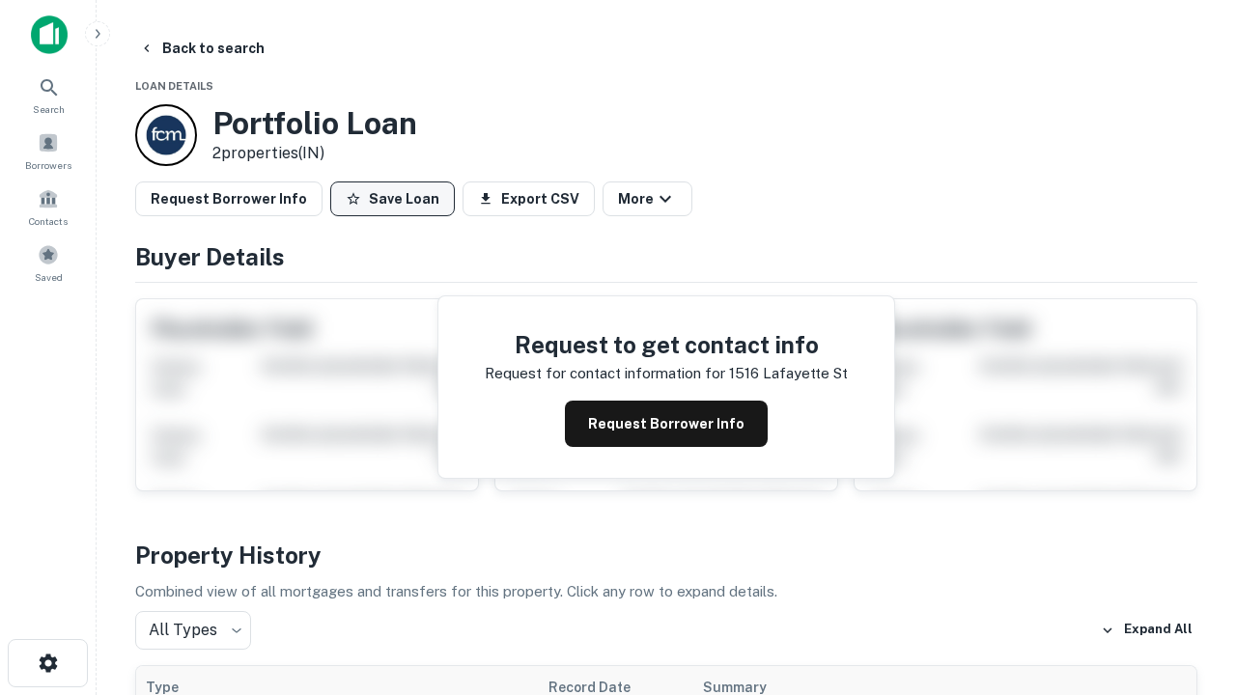  Describe the element at coordinates (666, 345) in the screenshot. I see `h4: Request to get contact info` at that location.